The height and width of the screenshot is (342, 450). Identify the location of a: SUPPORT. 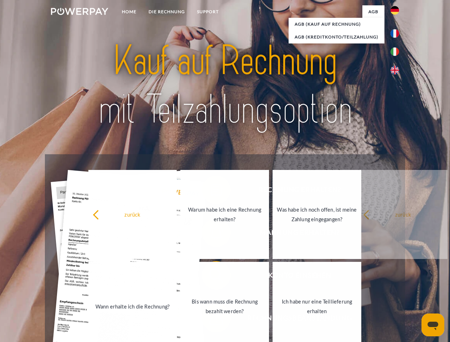
(208, 12).